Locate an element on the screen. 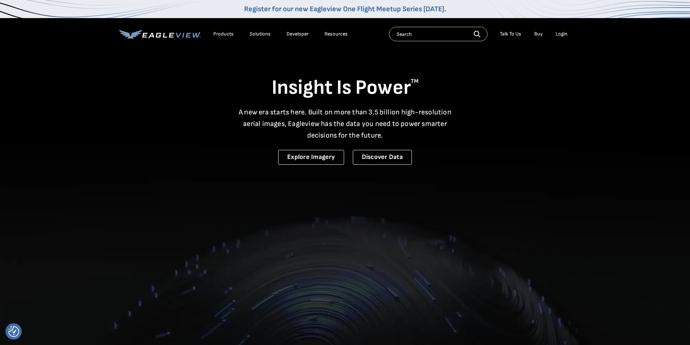 The width and height of the screenshot is (690, 345). div: Talk To Us is located at coordinates (511, 34).